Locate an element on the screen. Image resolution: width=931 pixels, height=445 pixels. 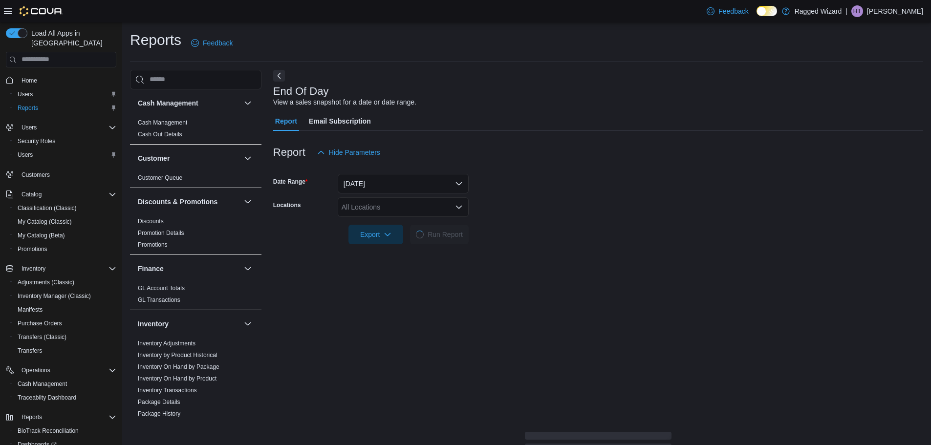
a: Package Details is located at coordinates (159, 402).